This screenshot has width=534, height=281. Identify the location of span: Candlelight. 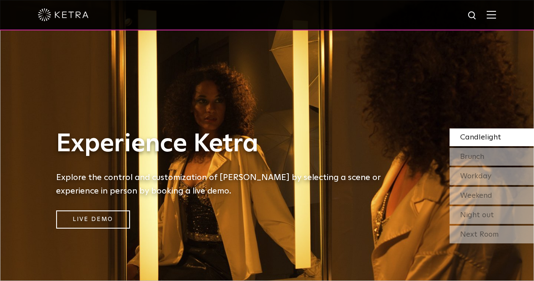
(480, 137).